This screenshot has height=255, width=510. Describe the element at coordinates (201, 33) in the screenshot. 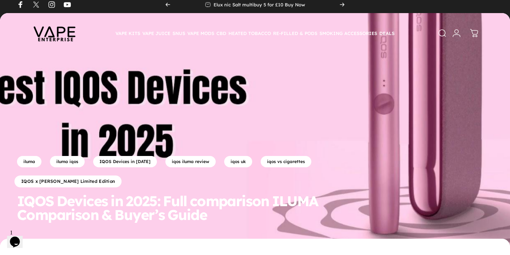

I see `summary: VAPE MODS` at that location.